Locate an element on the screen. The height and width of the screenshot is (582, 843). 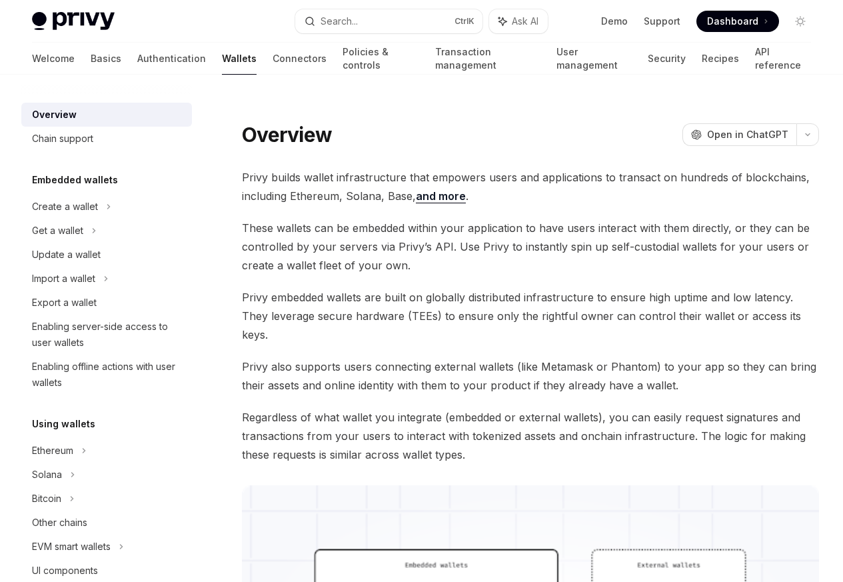
span: Ask AI is located at coordinates (525, 21).